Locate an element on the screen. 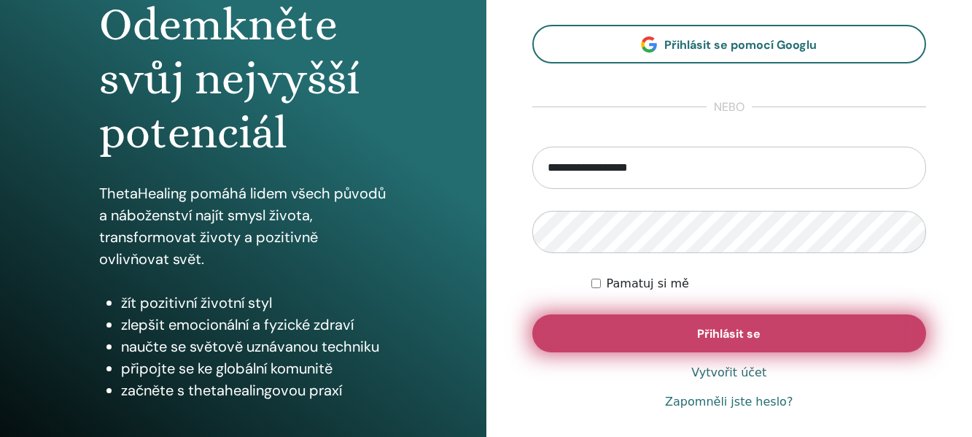 This screenshot has height=437, width=972. font: nebo is located at coordinates (729, 106).